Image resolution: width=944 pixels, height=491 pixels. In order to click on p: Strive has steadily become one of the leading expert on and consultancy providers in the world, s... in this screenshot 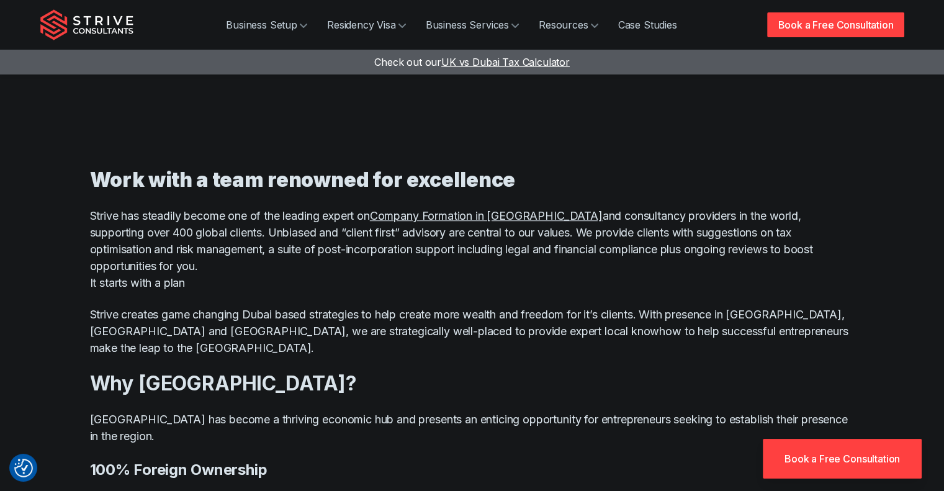, I will do `click(472, 249)`.